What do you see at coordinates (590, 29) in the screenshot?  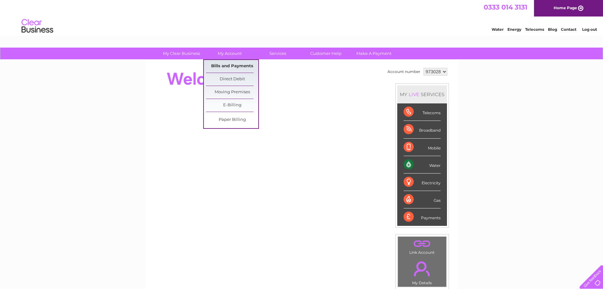 I see `a: Log out` at bounding box center [590, 29].